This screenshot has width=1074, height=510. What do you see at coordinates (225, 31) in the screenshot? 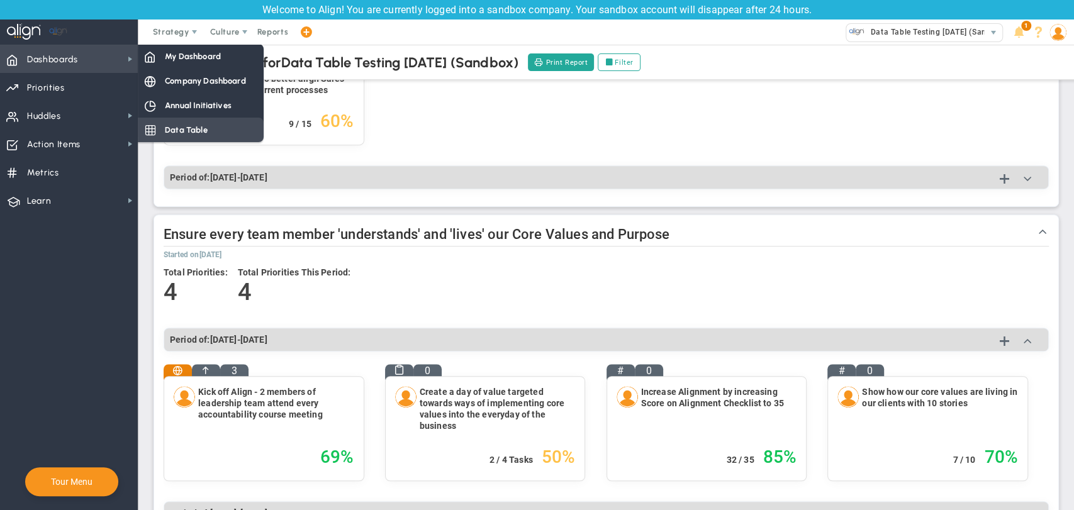
I see `span: Culture` at bounding box center [225, 31].